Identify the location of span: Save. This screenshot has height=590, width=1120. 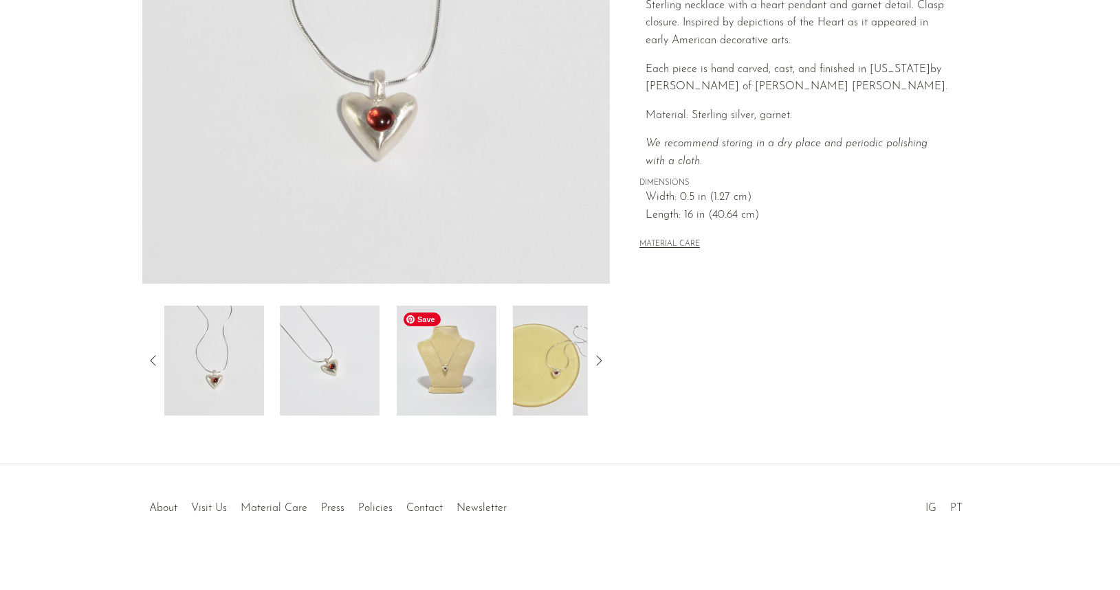
(422, 320).